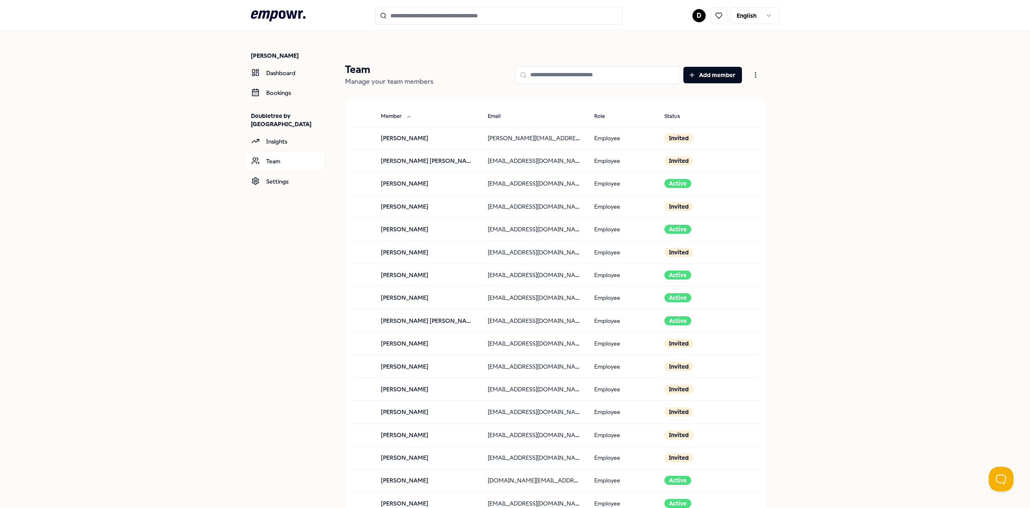 The image size is (1030, 508). I want to click on input: Search for products, categories or subcategories, so click(499, 16).